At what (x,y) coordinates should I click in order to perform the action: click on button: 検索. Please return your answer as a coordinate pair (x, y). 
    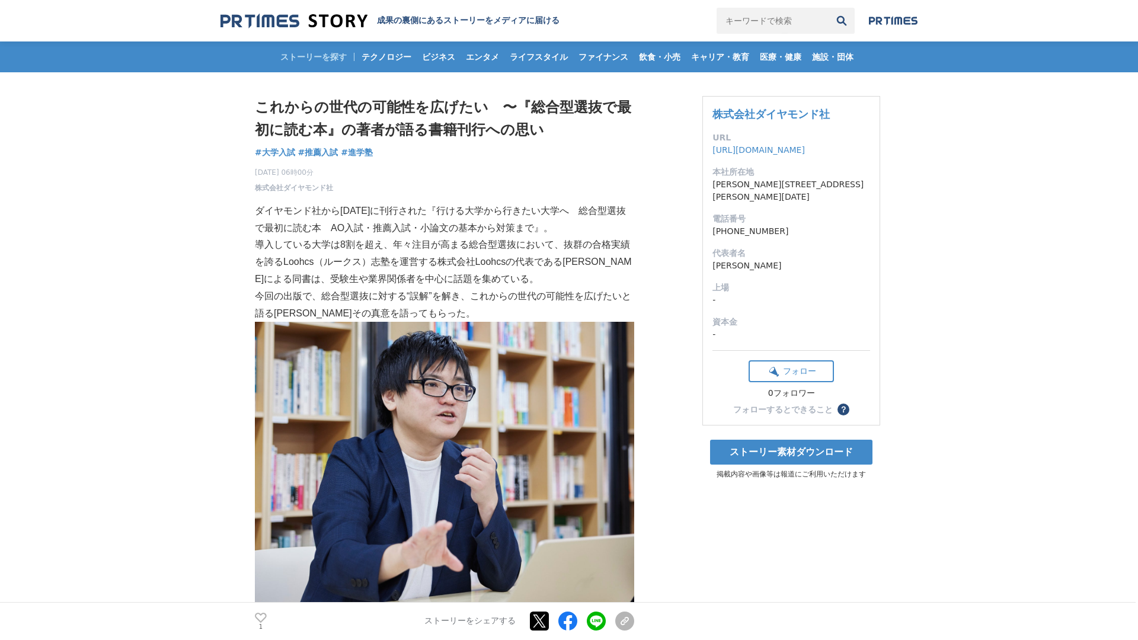
    Looking at the image, I should click on (841, 21).